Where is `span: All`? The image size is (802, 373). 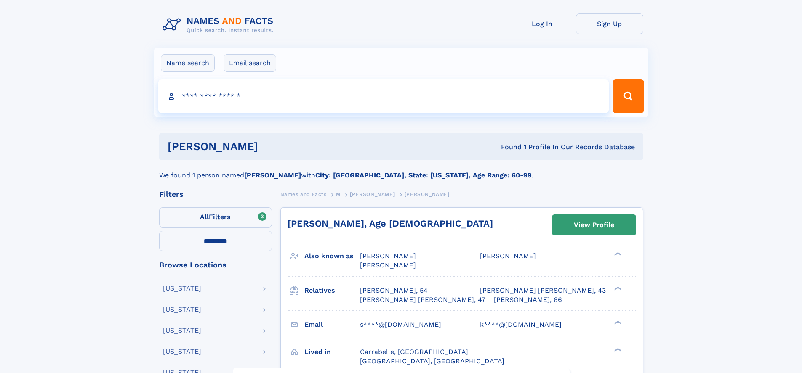
span: All is located at coordinates (204, 217).